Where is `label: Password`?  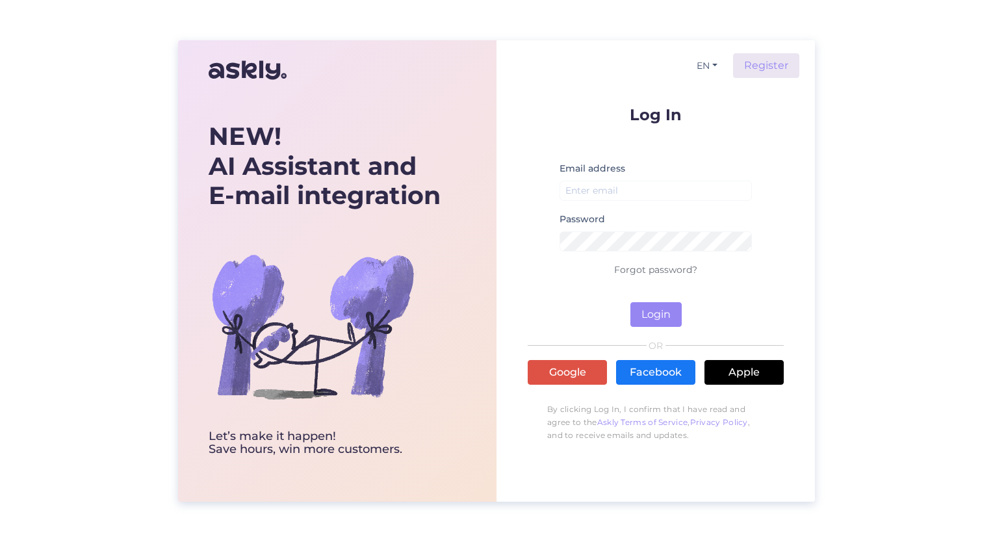 label: Password is located at coordinates (582, 219).